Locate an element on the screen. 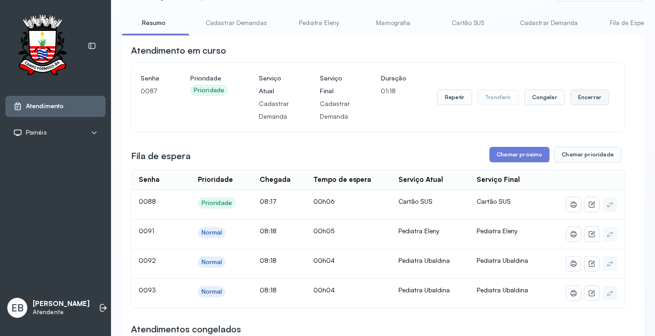 The width and height of the screenshot is (655, 336). div: Serviço Final is located at coordinates (498, 180).